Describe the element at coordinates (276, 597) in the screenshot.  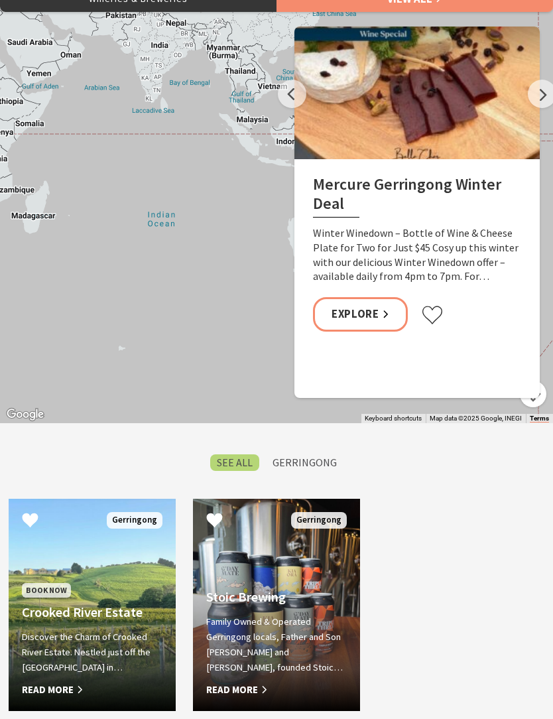
I see `h4: Stoic Brewing` at that location.